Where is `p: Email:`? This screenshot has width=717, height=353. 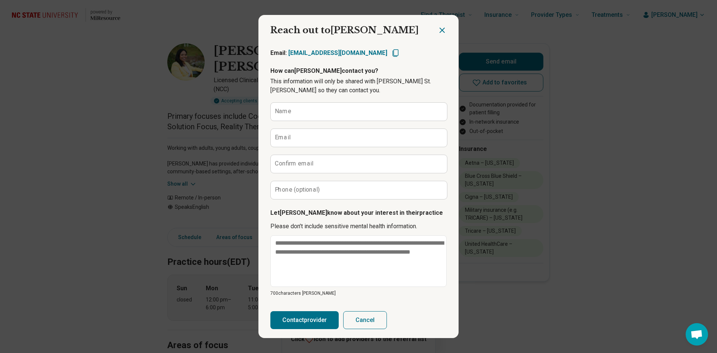
p: Email: is located at coordinates (328, 53).